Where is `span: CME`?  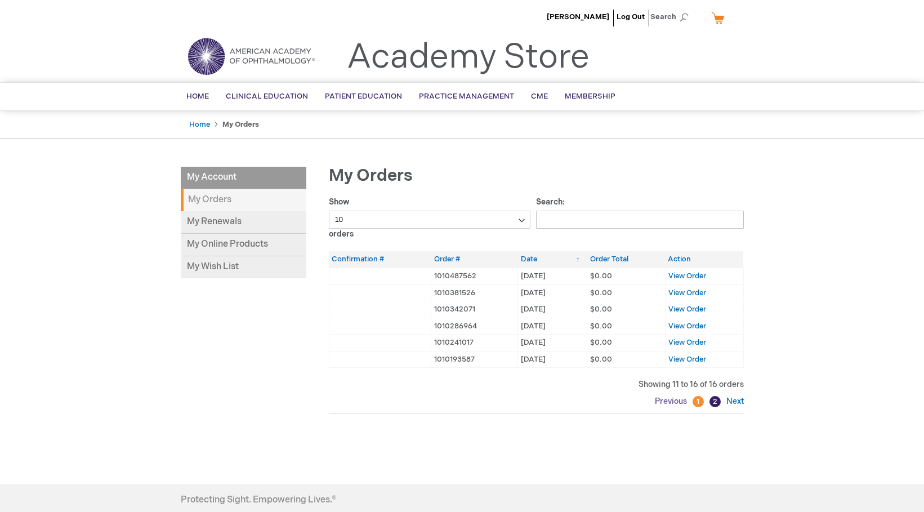 span: CME is located at coordinates (539, 96).